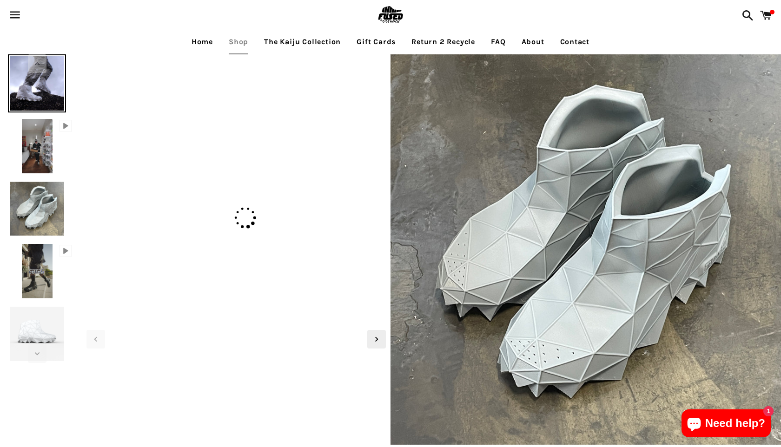 The image size is (781, 447). What do you see at coordinates (726, 424) in the screenshot?
I see `inbox-online-store-chat: Shopify online store chat` at bounding box center [726, 424].